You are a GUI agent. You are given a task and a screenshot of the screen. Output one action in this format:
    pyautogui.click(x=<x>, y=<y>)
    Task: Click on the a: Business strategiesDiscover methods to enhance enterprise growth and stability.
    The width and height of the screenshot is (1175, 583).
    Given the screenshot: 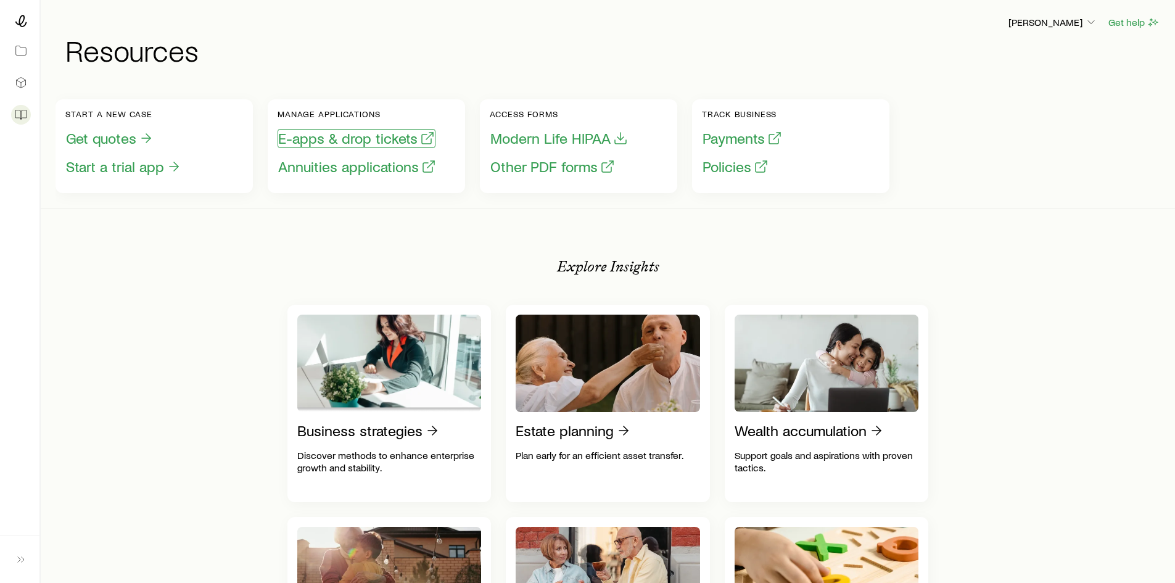 What is the action you would take?
    pyautogui.click(x=389, y=403)
    